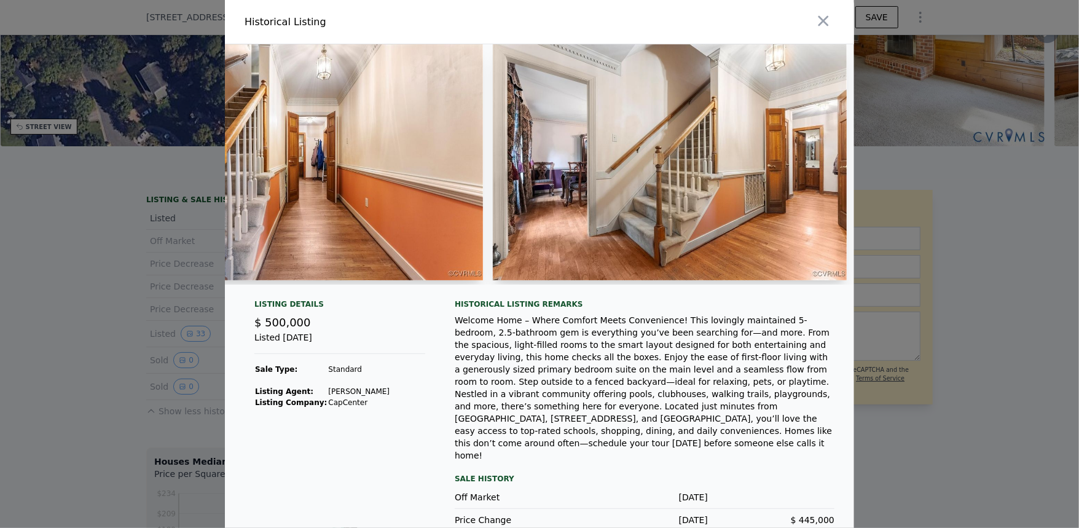 Image resolution: width=1079 pixels, height=528 pixels. I want to click on td: Standard, so click(359, 369).